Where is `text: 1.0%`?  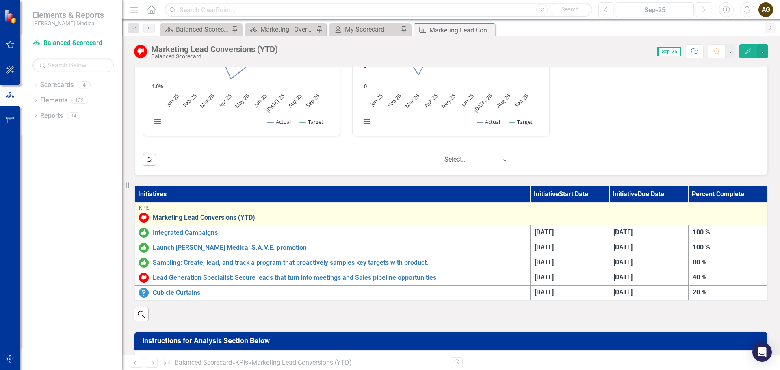 text: 1.0% is located at coordinates (158, 86).